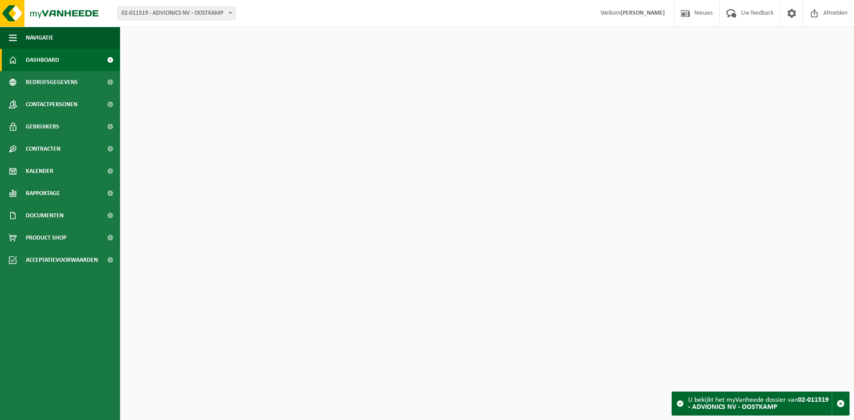  What do you see at coordinates (46, 238) in the screenshot?
I see `span: Product Shop` at bounding box center [46, 238].